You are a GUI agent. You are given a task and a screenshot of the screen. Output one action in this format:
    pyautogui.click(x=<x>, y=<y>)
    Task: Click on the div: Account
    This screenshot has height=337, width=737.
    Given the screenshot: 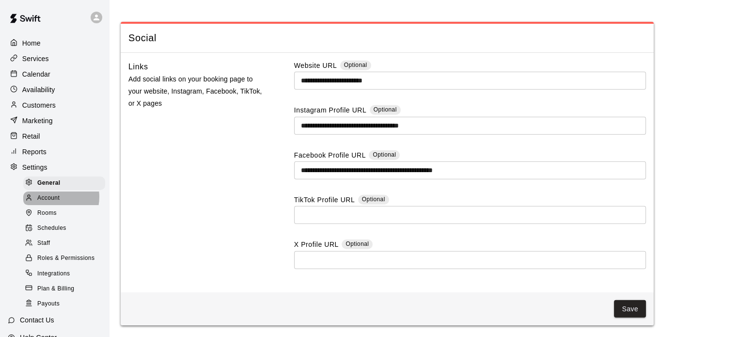 What is the action you would take?
    pyautogui.click(x=64, y=198)
    